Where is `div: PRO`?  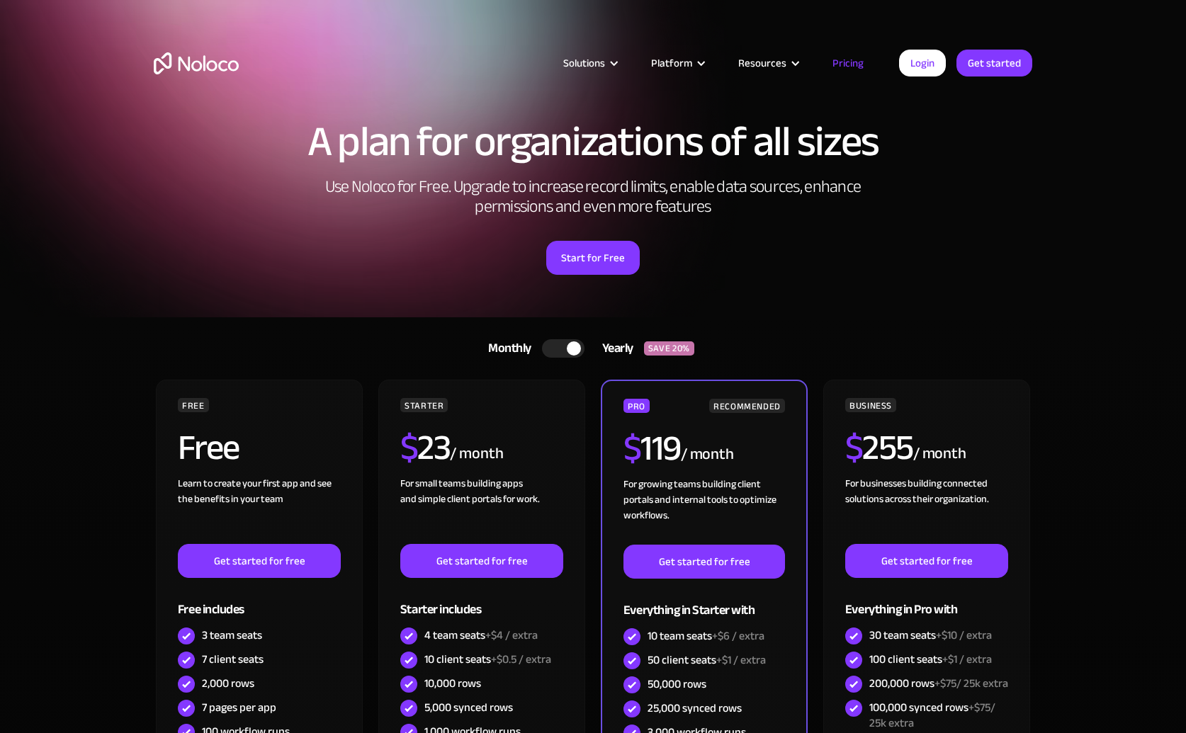 div: PRO is located at coordinates (636, 406).